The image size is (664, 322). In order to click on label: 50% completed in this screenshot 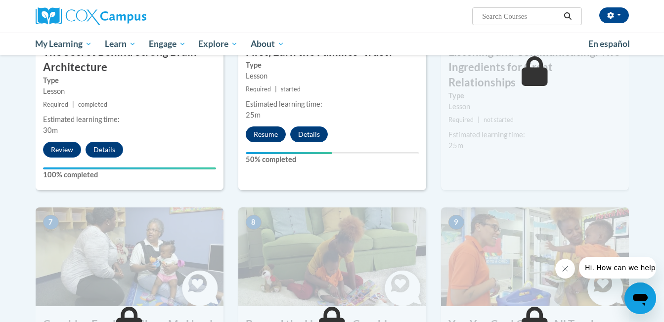, I will do `click(332, 160)`.